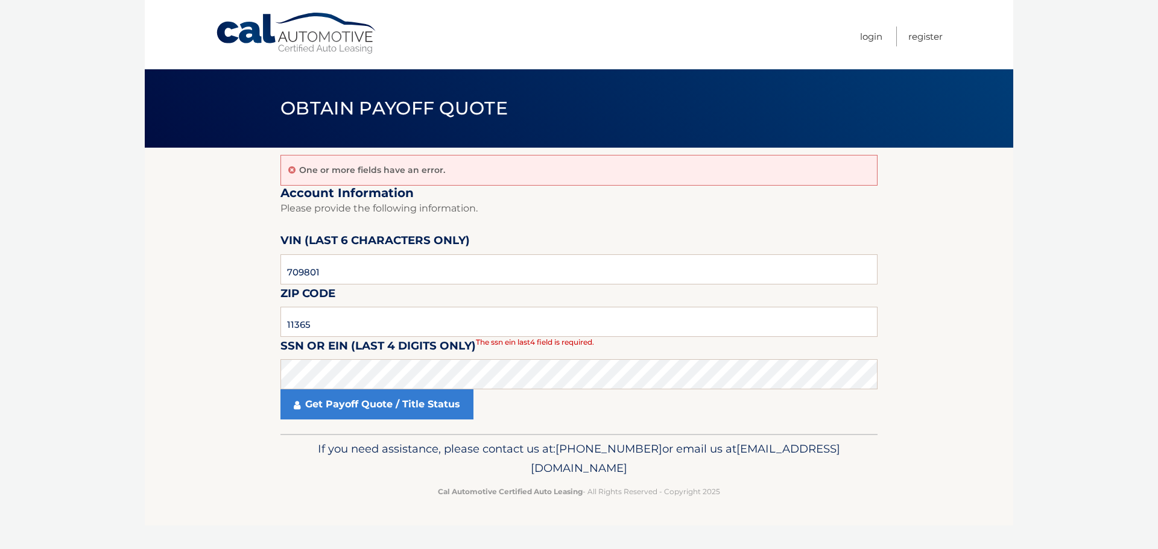 The image size is (1158, 549). What do you see at coordinates (372, 170) in the screenshot?
I see `p: One or more fields have an error.` at bounding box center [372, 170].